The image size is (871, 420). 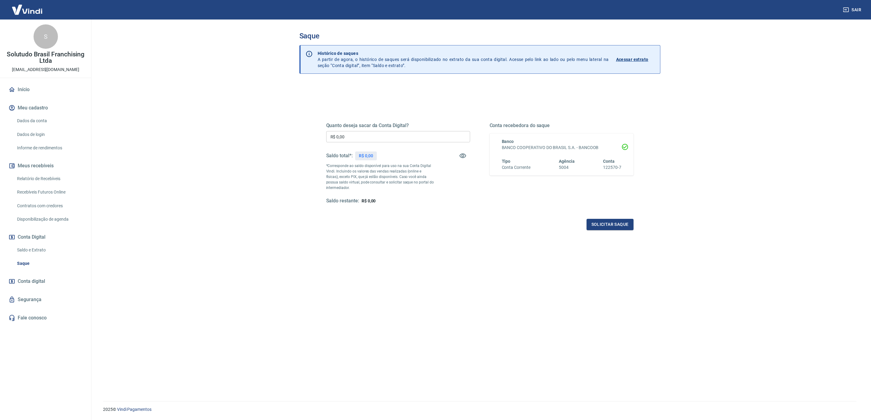 I want to click on h3: Saque, so click(x=480, y=36).